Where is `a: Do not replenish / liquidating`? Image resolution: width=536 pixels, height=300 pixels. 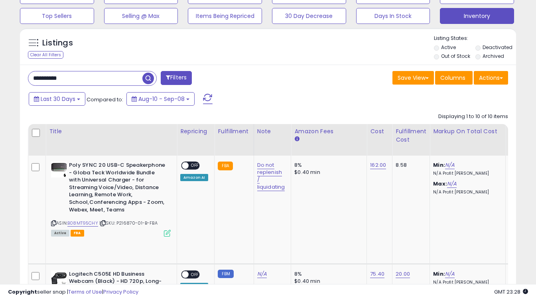
a: Do not replenish / liquidating is located at coordinates (271, 176).